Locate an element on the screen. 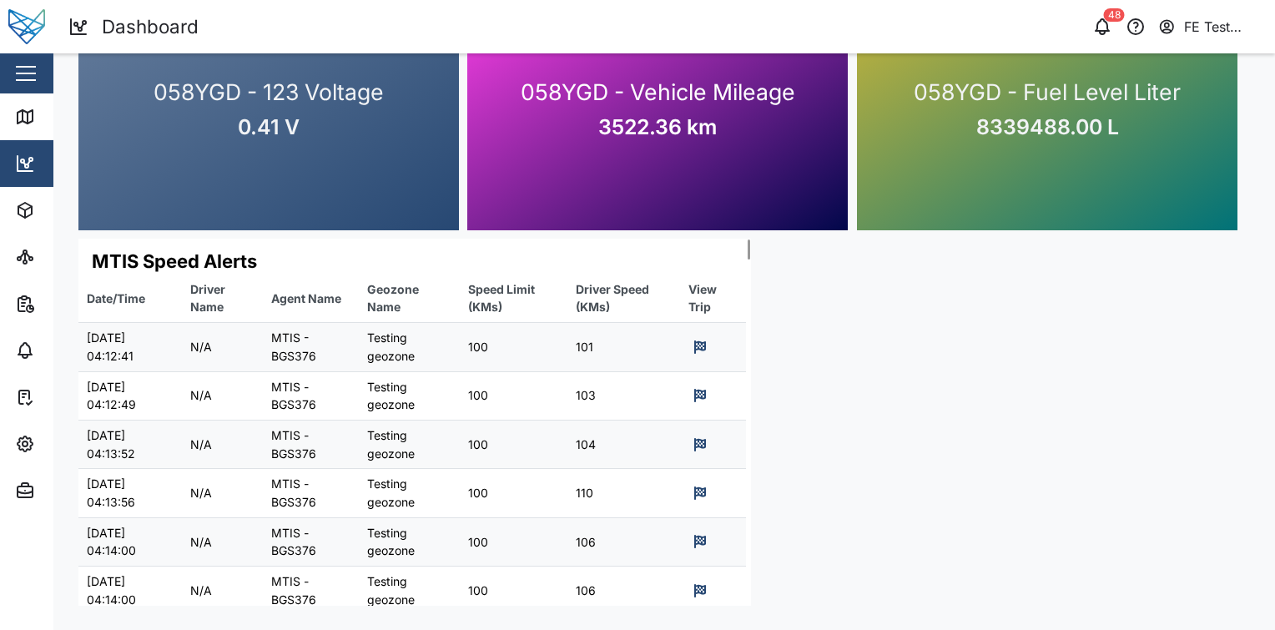  th: Date/Time is located at coordinates (130, 299).